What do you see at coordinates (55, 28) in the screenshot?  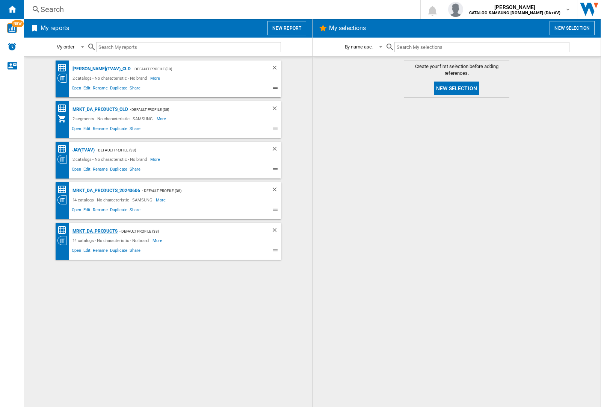 I see `h2: My reports` at bounding box center [55, 28].